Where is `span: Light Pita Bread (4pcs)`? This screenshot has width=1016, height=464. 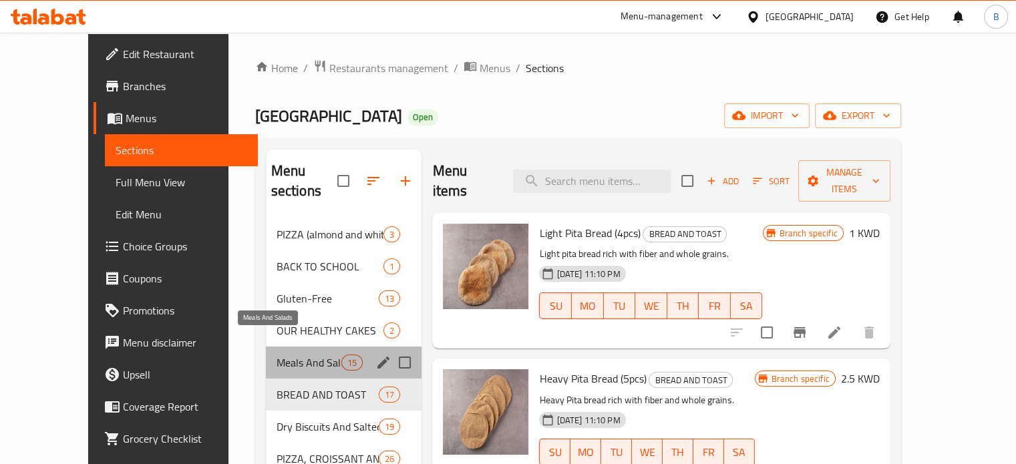 span: Light Pita Bread (4pcs) is located at coordinates (589, 233).